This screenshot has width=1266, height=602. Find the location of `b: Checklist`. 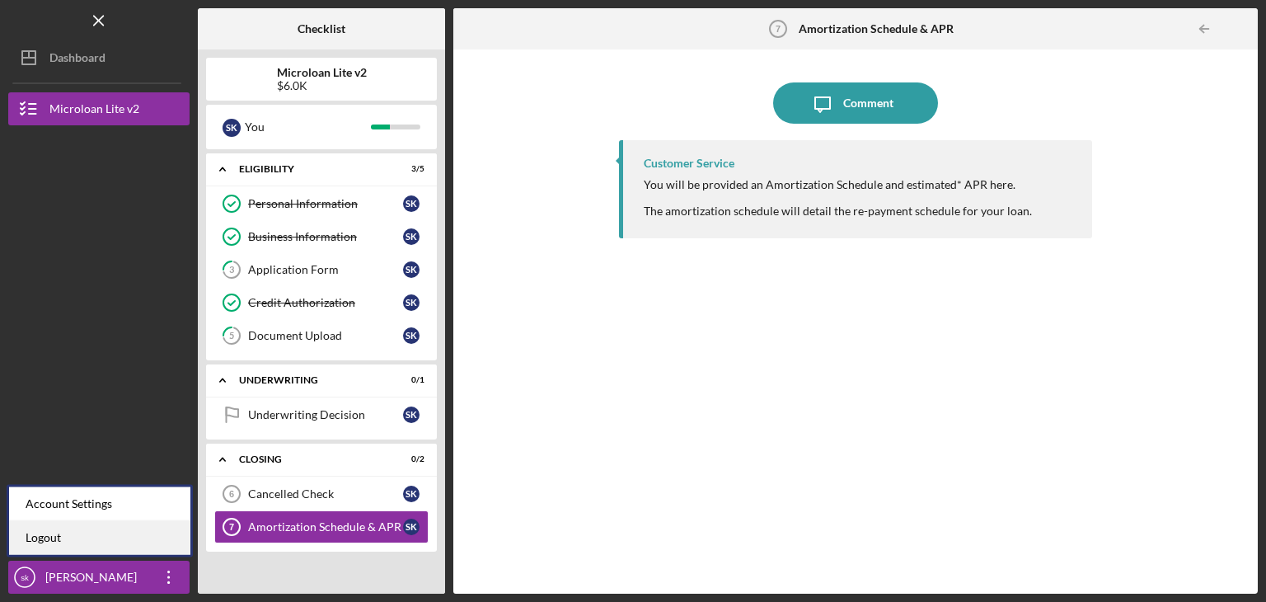

b: Checklist is located at coordinates (321, 29).